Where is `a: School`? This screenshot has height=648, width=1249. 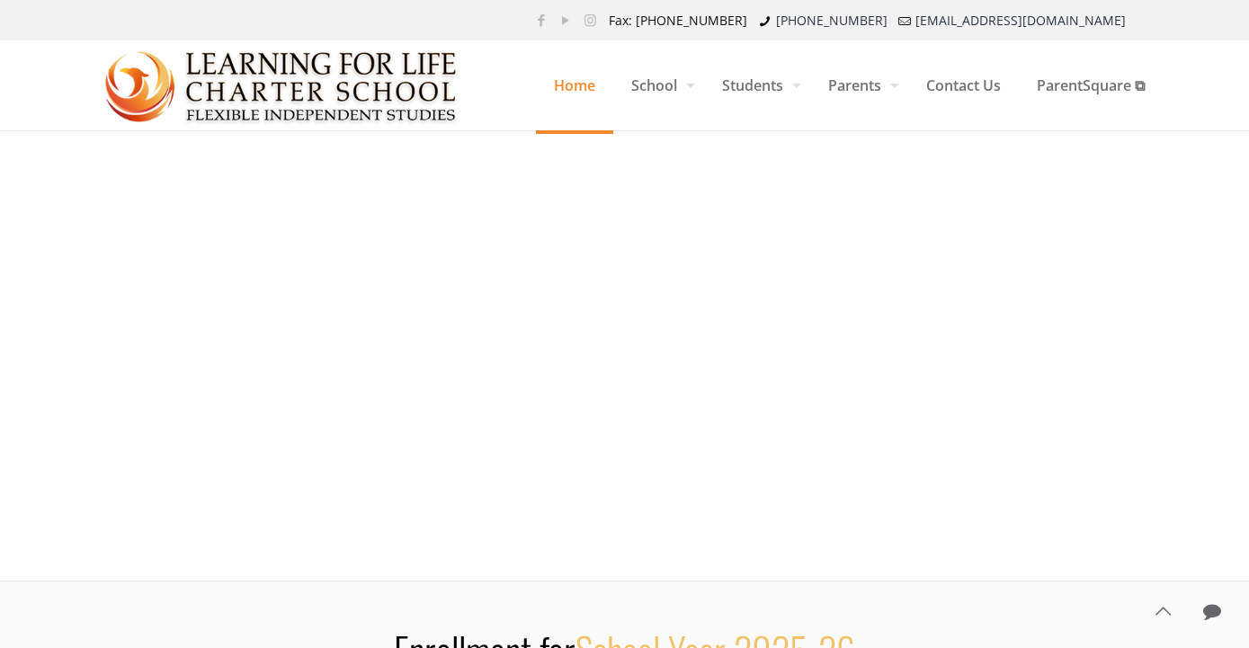 a: School is located at coordinates (658, 85).